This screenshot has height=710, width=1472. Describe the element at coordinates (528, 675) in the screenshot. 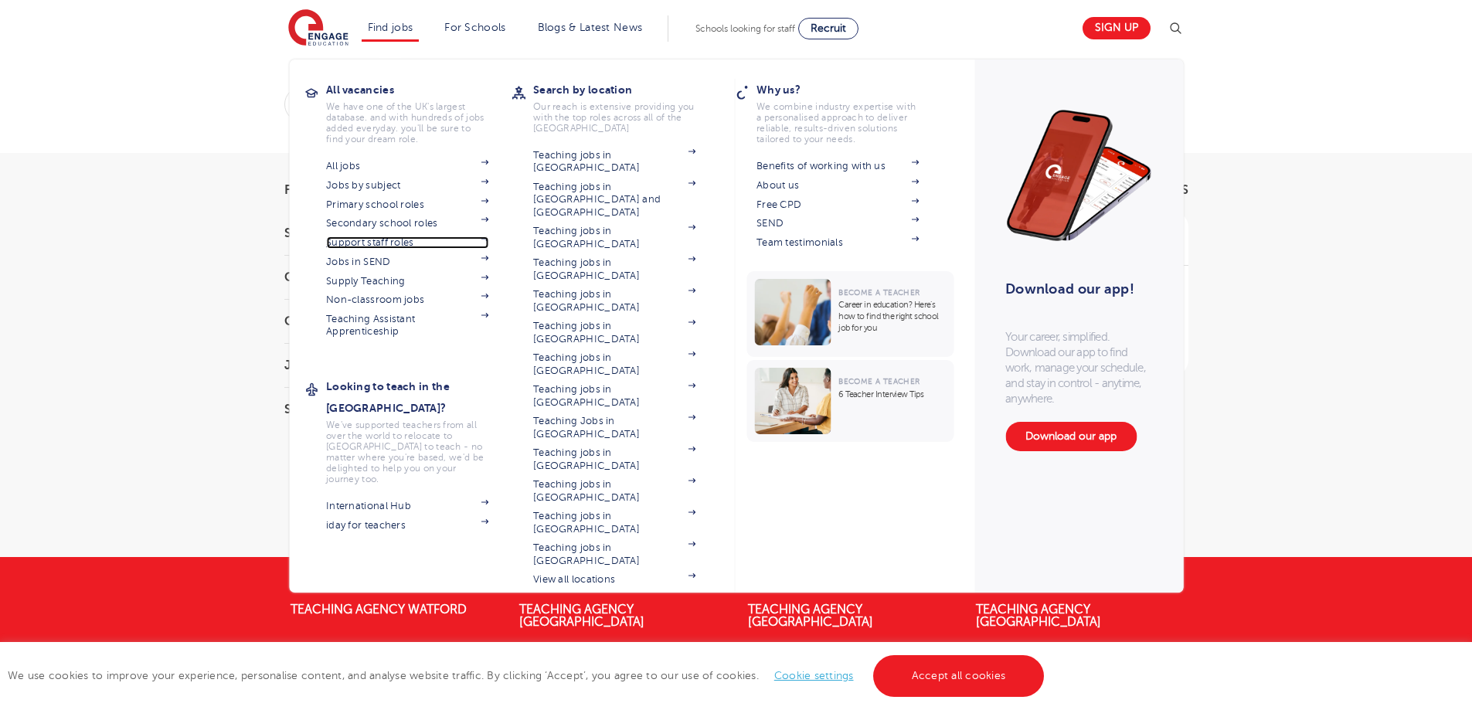

I see `span: We use cookies to improve your experience, personalise content, and analyse website traffic. By c...` at that location.